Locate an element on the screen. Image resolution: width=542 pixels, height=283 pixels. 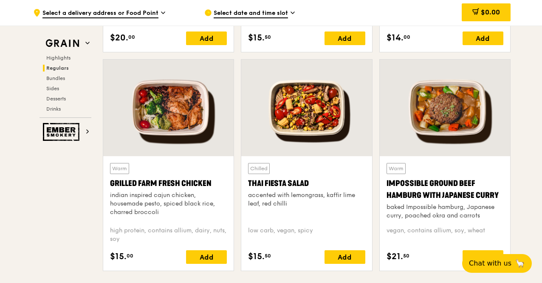
span: Highlights is located at coordinates (58, 58).